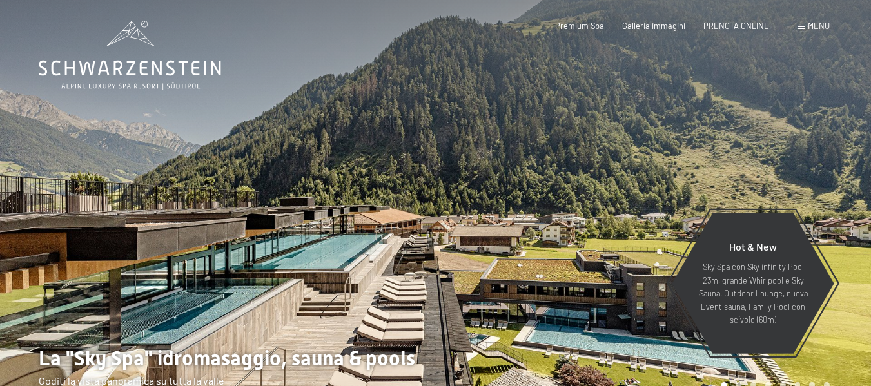 The image size is (871, 386). What do you see at coordinates (580, 26) in the screenshot?
I see `a: Premium Spa` at bounding box center [580, 26].